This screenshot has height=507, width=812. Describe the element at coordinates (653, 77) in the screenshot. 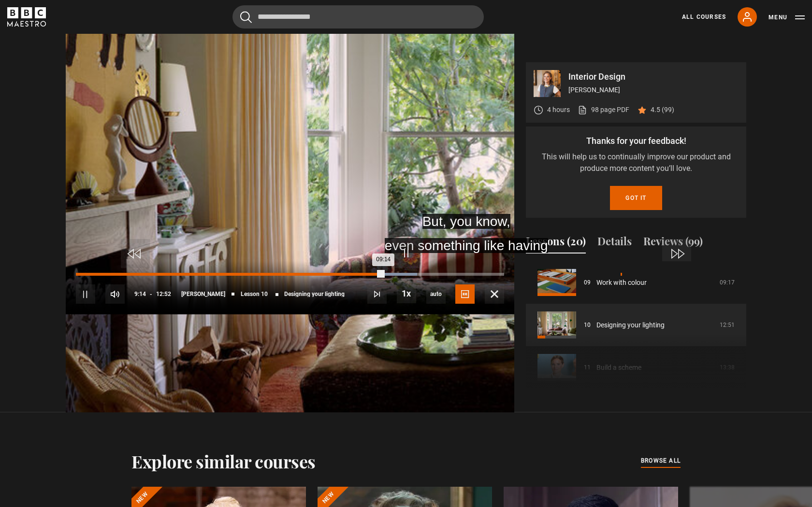

I see `p: Interior Design` at that location.